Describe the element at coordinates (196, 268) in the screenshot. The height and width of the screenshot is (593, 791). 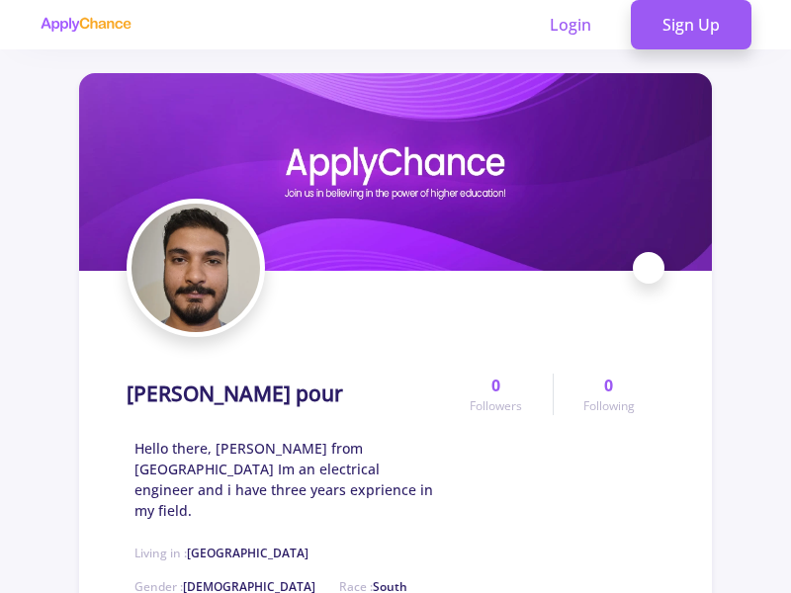
I see `img: Reza Heydarabadi pouravatar` at that location.